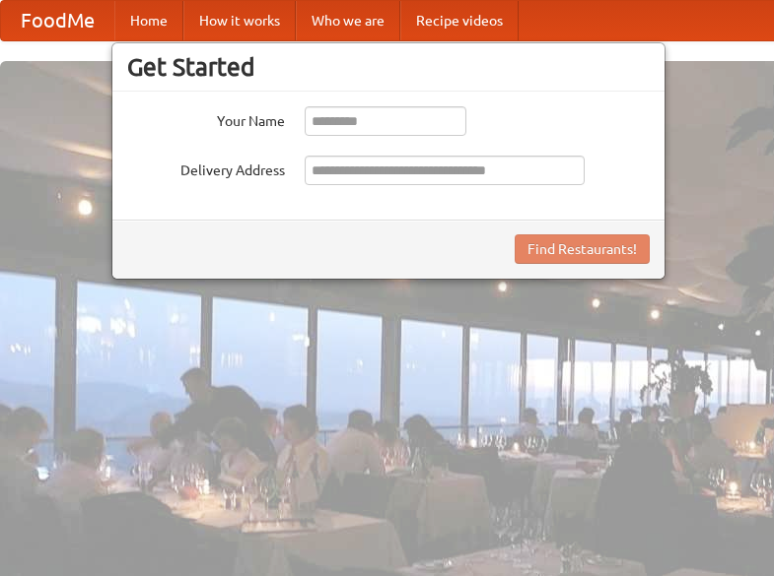 Image resolution: width=774 pixels, height=576 pixels. I want to click on h3: Get Started, so click(388, 67).